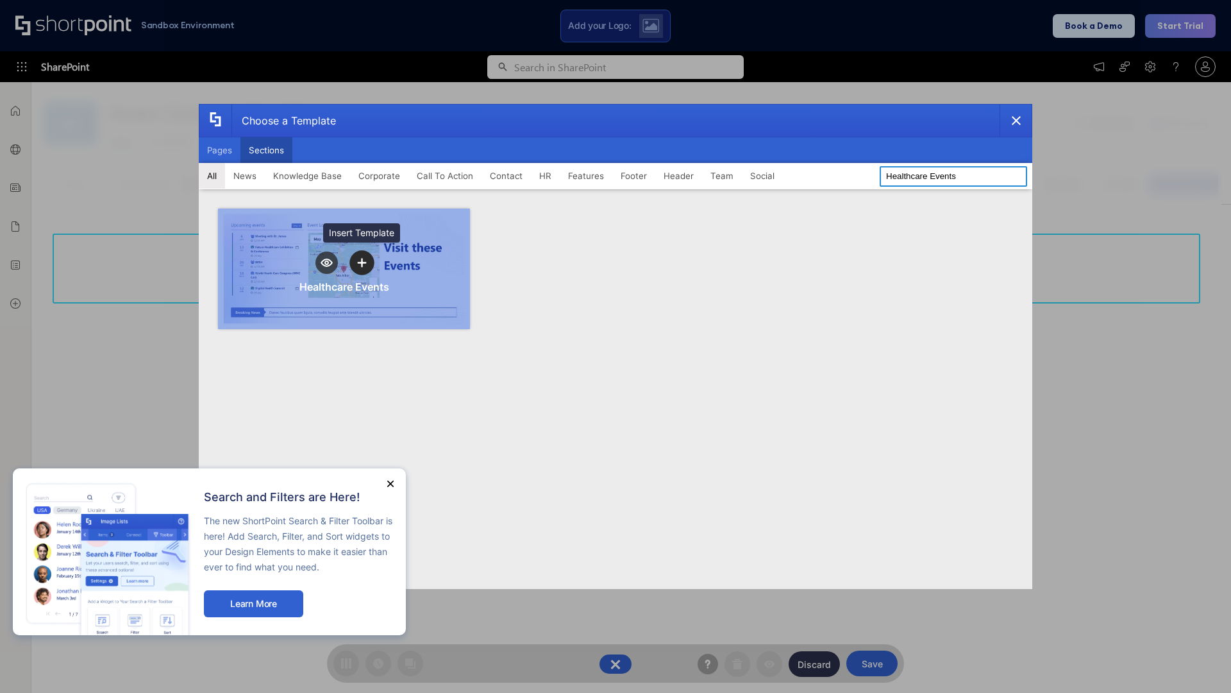 The height and width of the screenshot is (693, 1231). I want to click on button: HR, so click(545, 176).